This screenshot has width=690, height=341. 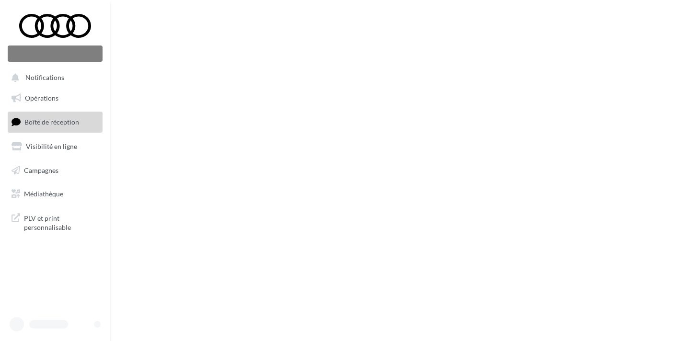 What do you see at coordinates (55, 98) in the screenshot?
I see `a: Opérations` at bounding box center [55, 98].